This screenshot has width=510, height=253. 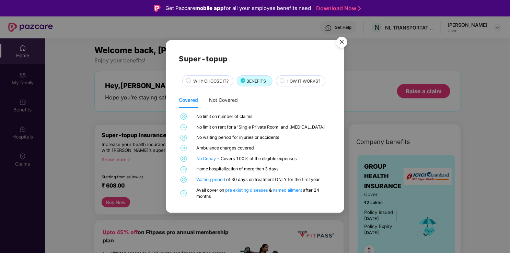 I want to click on span: HOW IT WORKS?, so click(x=303, y=81).